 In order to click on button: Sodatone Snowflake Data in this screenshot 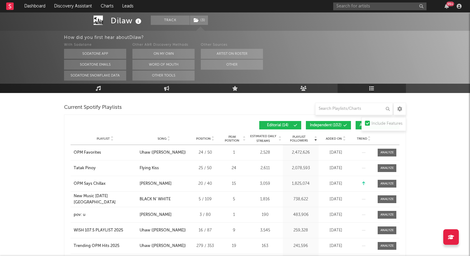, I will do `click(95, 75)`.